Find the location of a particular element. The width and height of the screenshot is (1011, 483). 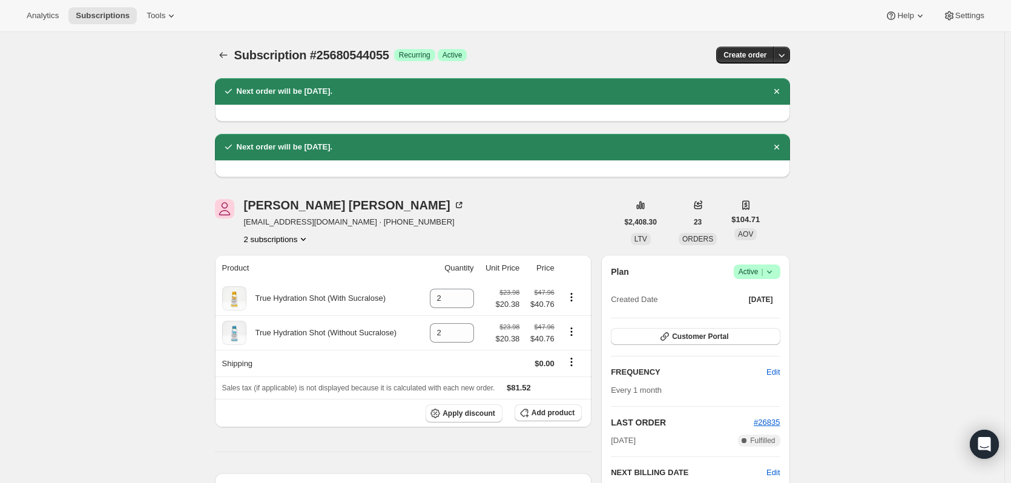

span: Fulfilled is located at coordinates (762, 441).